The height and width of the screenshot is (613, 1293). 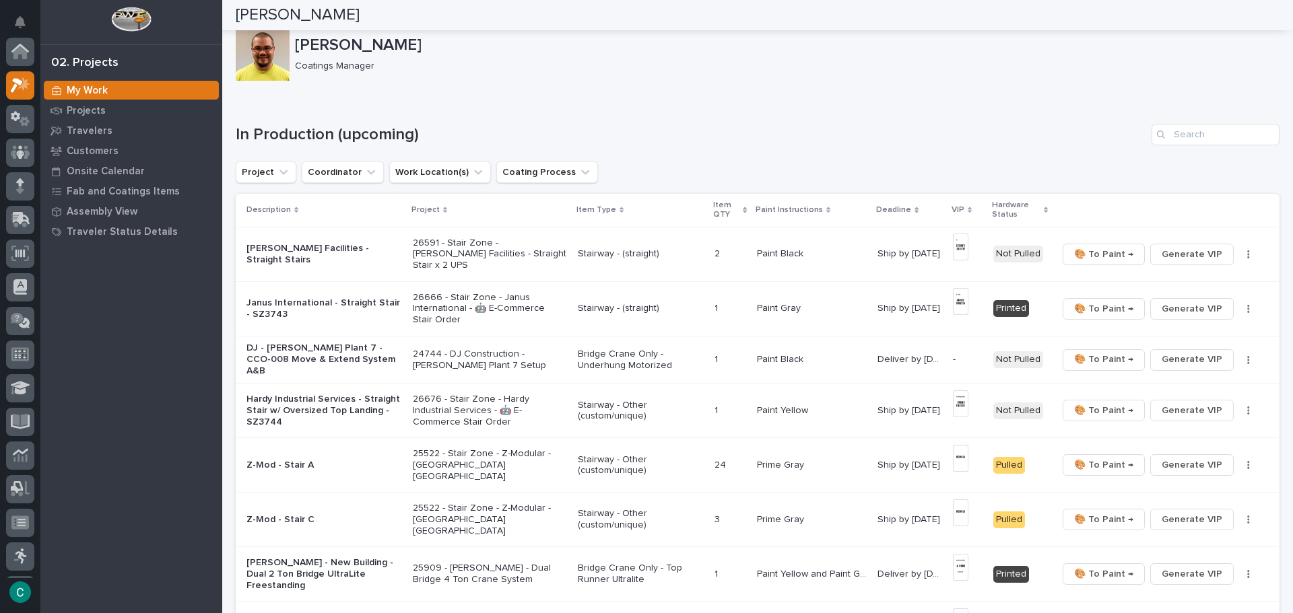 What do you see at coordinates (691, 135) in the screenshot?
I see `h1: In Production (upcoming)` at bounding box center [691, 135].